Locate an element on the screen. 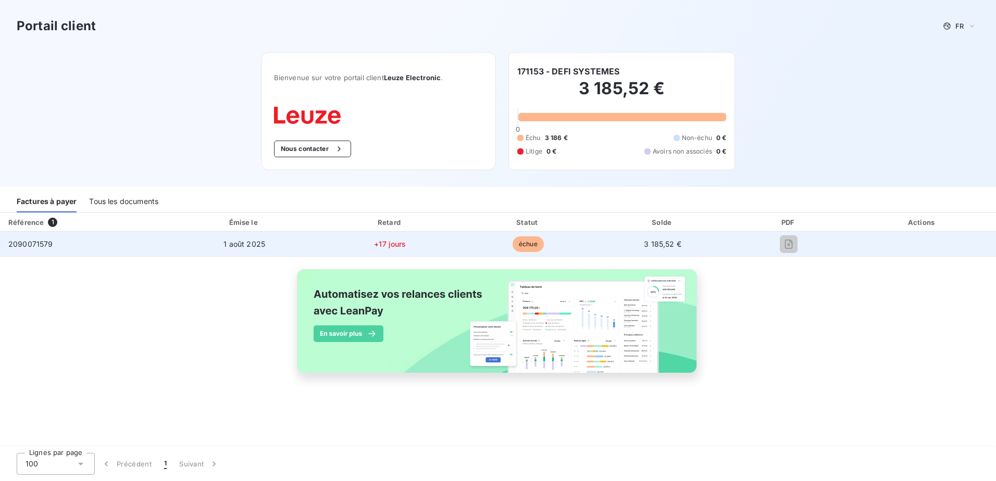 The height and width of the screenshot is (481, 996). div: Tous les documents is located at coordinates (123, 202).